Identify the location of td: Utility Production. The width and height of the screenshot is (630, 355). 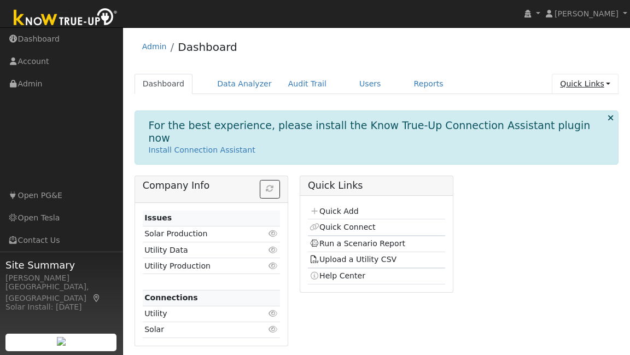
(200, 266).